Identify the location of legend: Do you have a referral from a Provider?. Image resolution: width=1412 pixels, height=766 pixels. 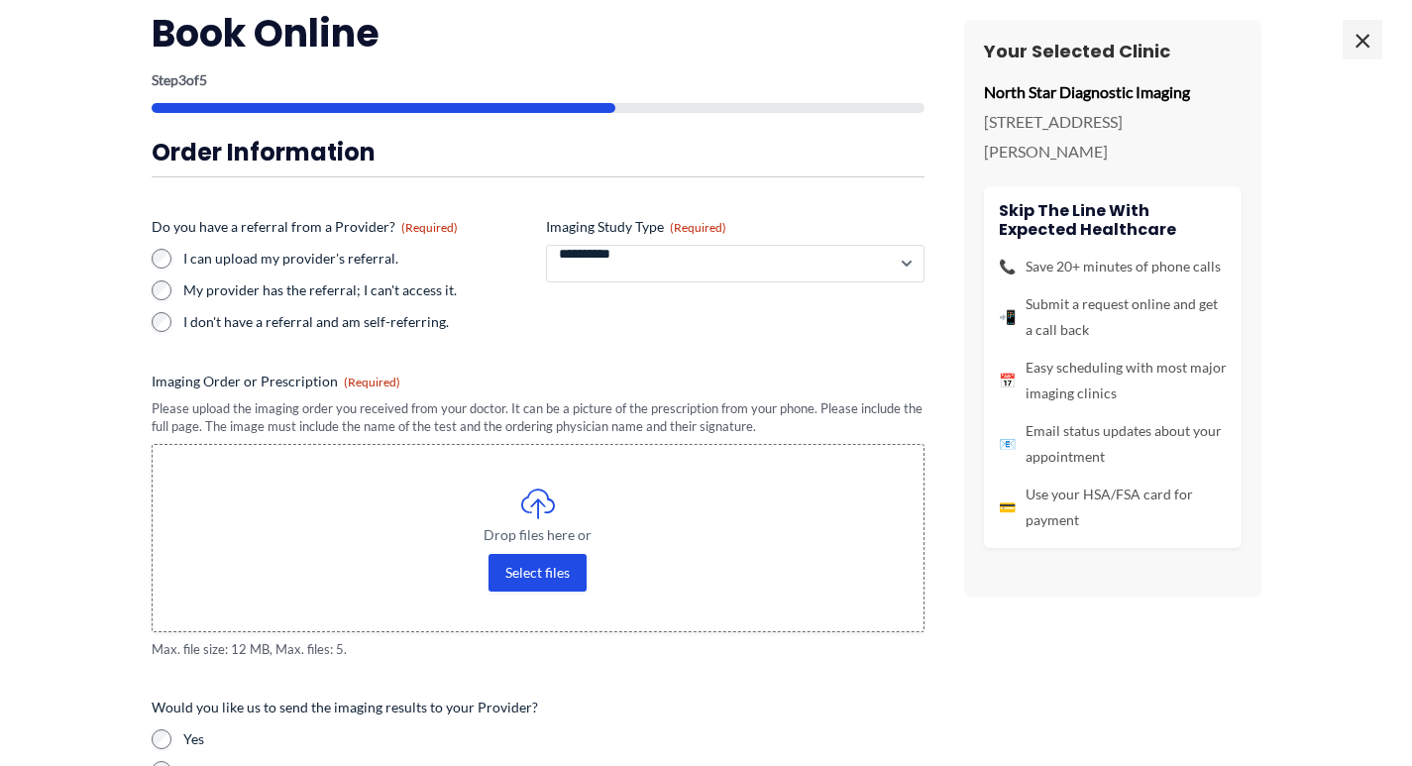
(304, 227).